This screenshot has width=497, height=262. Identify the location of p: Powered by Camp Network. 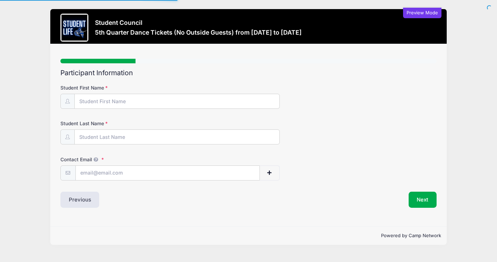
(248, 235).